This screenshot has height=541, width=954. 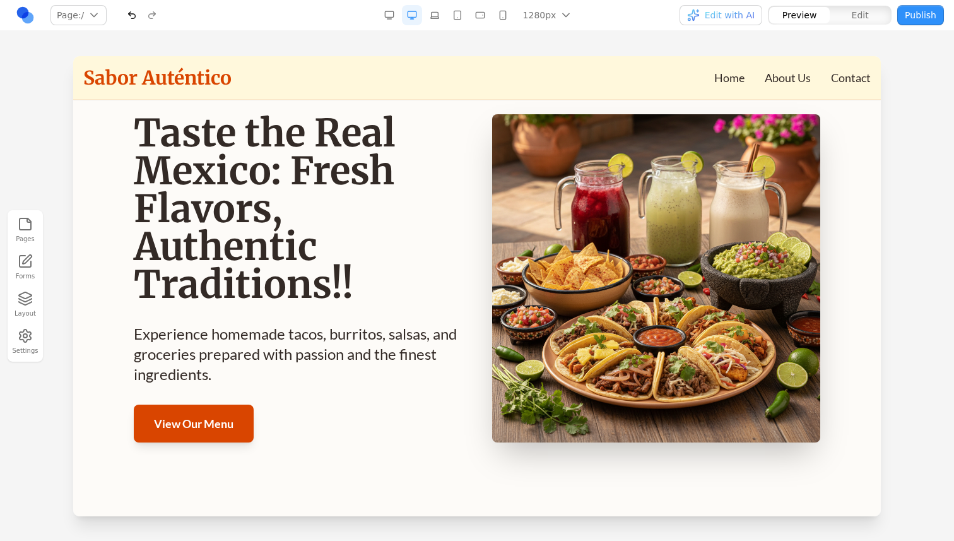 What do you see at coordinates (778, 21) in the screenshot?
I see `a: Contact` at bounding box center [778, 21].